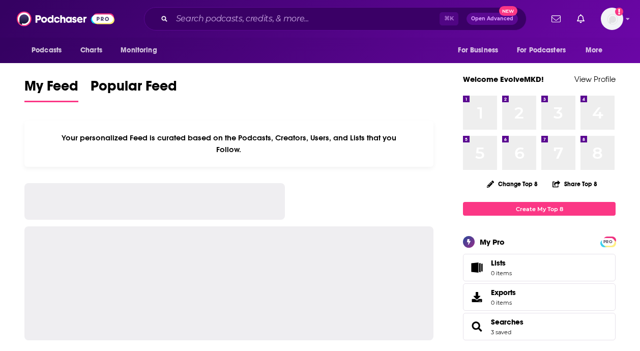 The height and width of the screenshot is (351, 640). What do you see at coordinates (612, 19) in the screenshot?
I see `button: Show profile menu` at bounding box center [612, 19].